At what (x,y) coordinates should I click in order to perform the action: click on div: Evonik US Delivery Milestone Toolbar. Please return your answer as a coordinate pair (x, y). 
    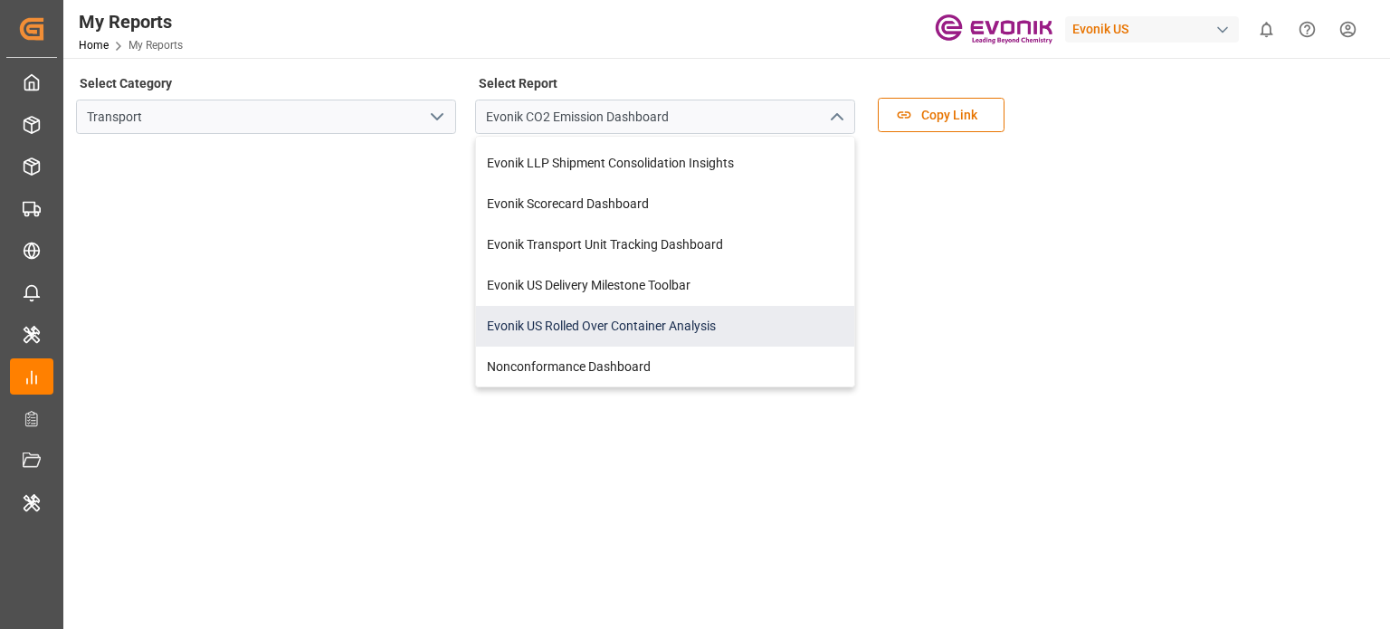
    Looking at the image, I should click on (665, 285).